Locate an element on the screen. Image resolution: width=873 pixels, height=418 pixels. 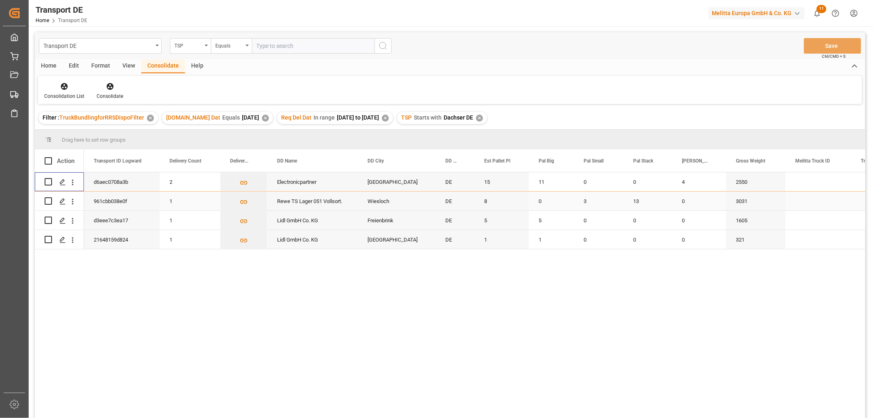
div: 21648159d824 is located at coordinates (122, 239).